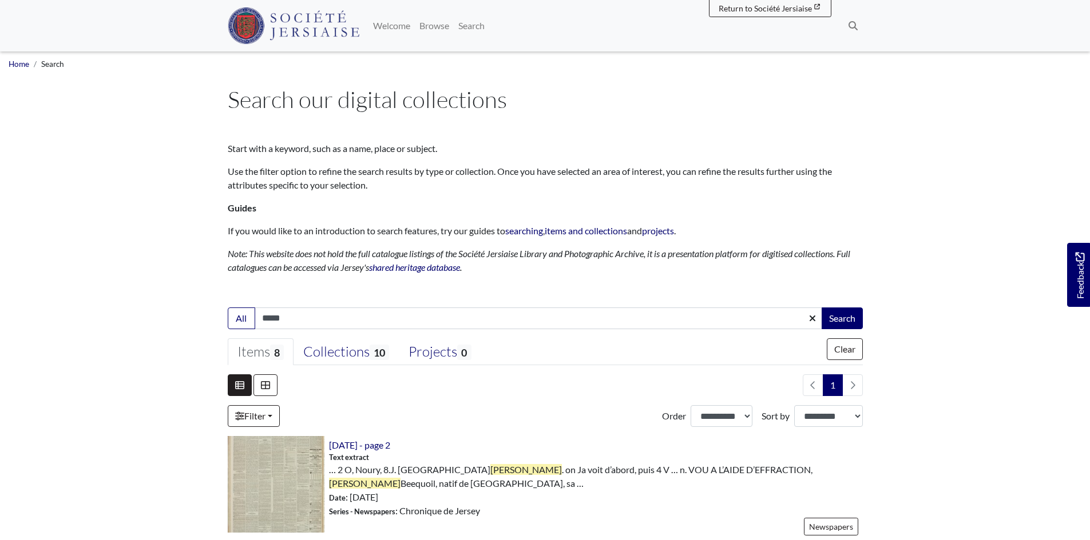  I want to click on label: Sort by, so click(775, 416).